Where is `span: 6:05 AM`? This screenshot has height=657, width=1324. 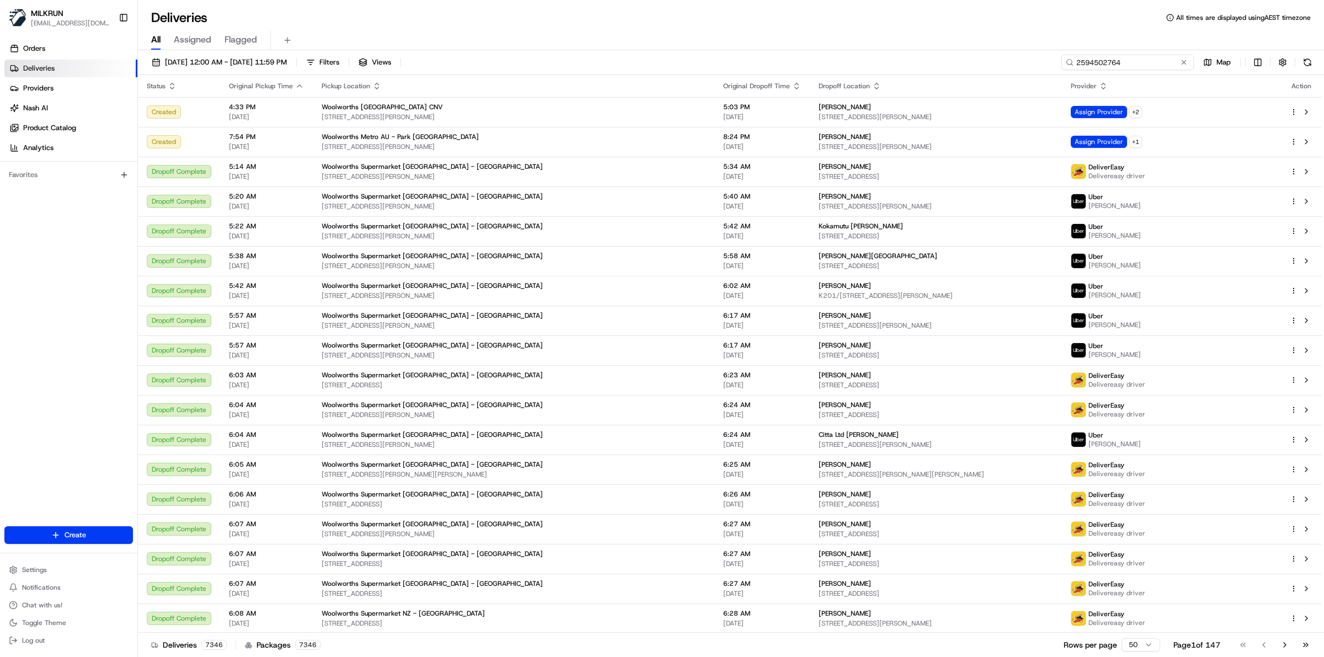
span: 6:05 AM is located at coordinates (266, 464).